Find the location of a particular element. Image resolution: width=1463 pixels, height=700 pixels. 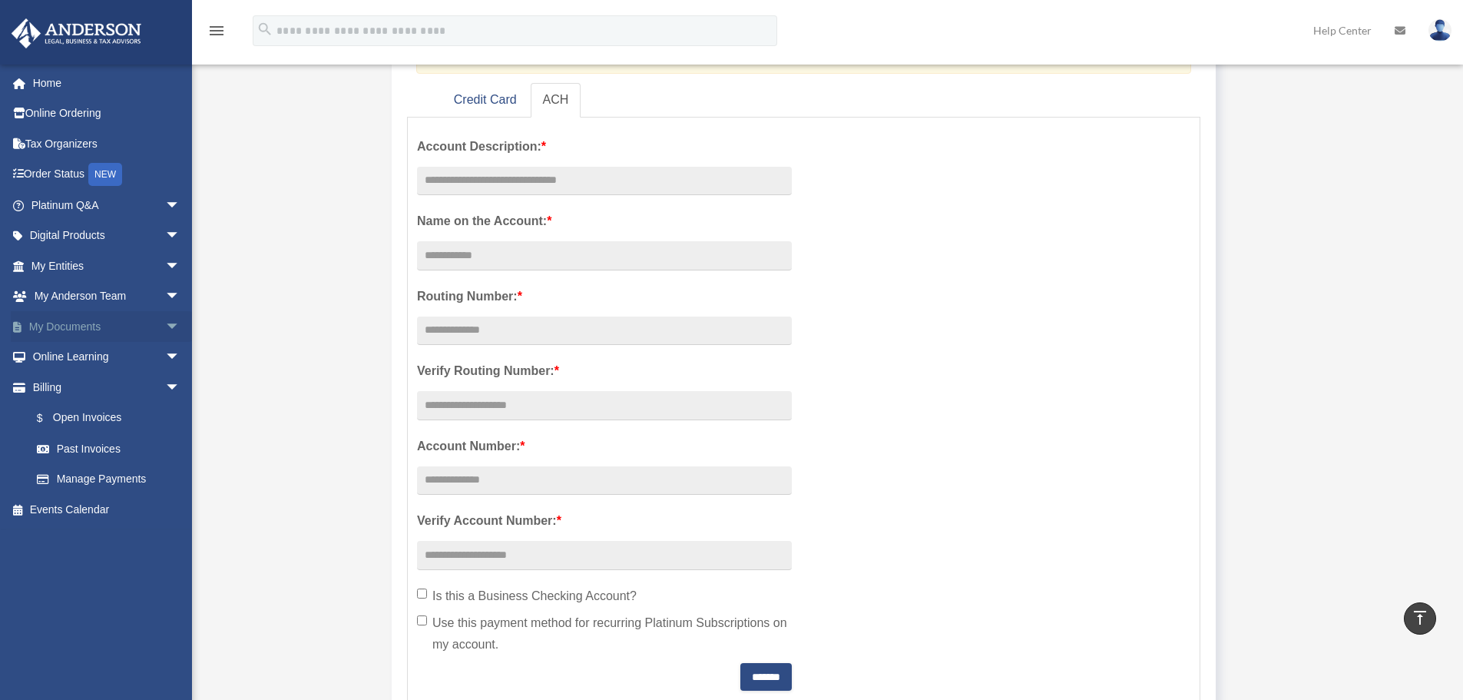

a: vertical_align_top is located at coordinates (1420, 618).